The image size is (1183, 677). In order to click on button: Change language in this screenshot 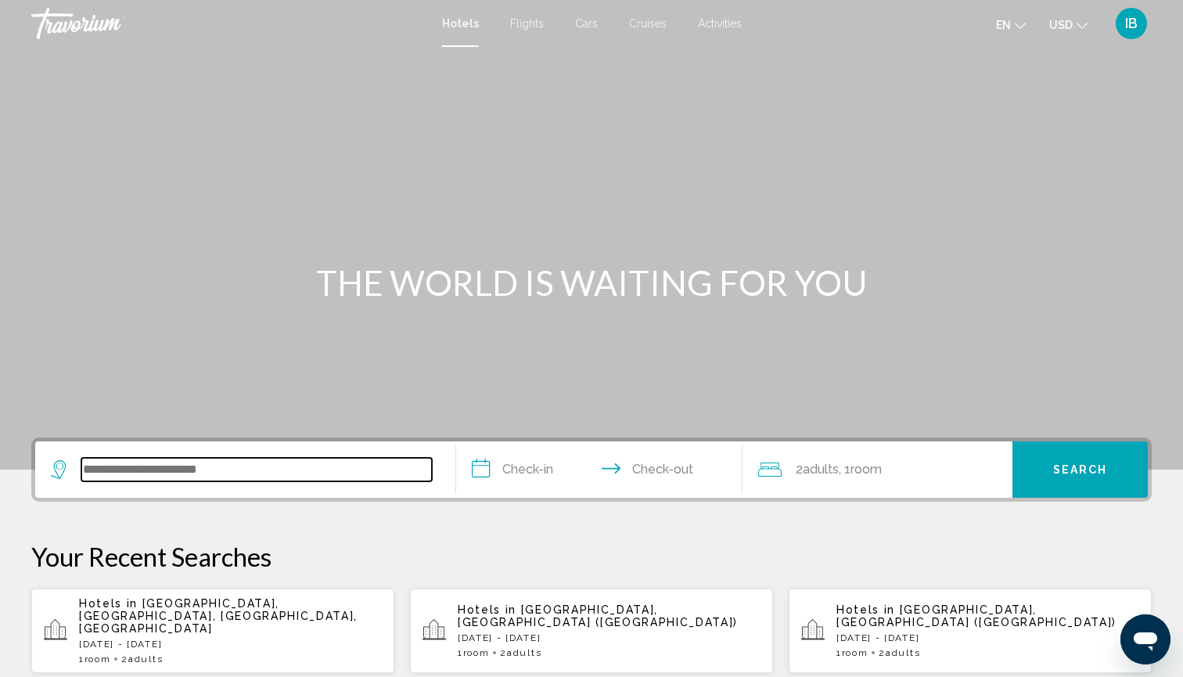, I will do `click(1011, 24)`.